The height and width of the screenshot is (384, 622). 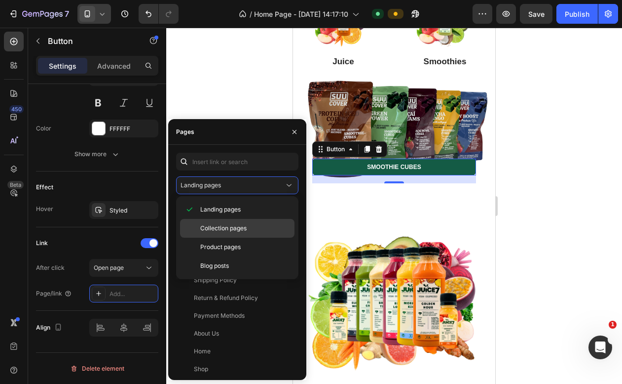 What do you see at coordinates (97, 154) in the screenshot?
I see `div: Show more` at bounding box center [97, 154].